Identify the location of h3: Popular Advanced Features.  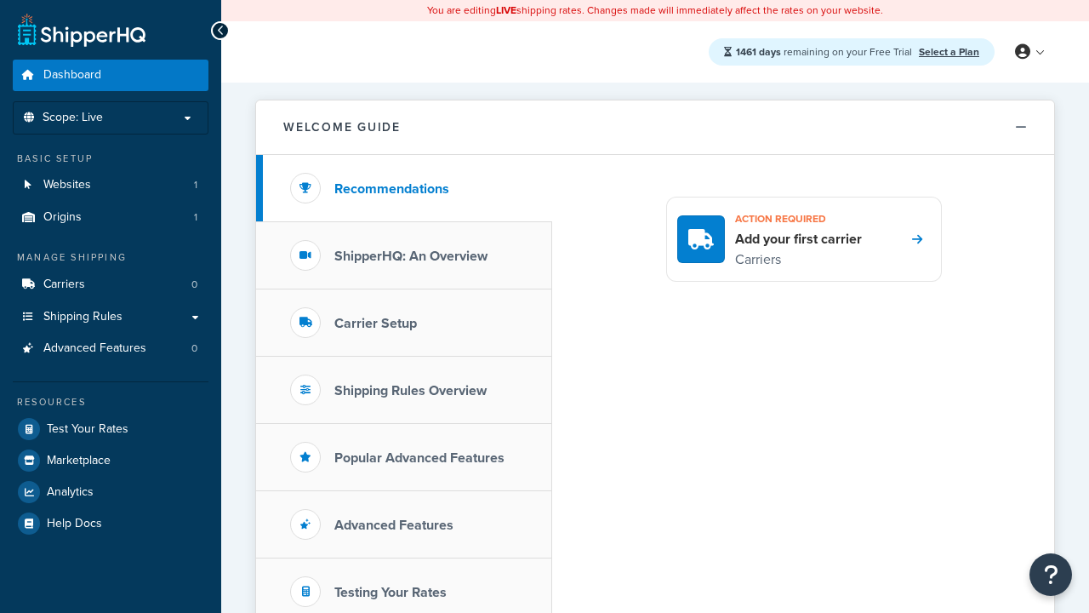
(420, 458).